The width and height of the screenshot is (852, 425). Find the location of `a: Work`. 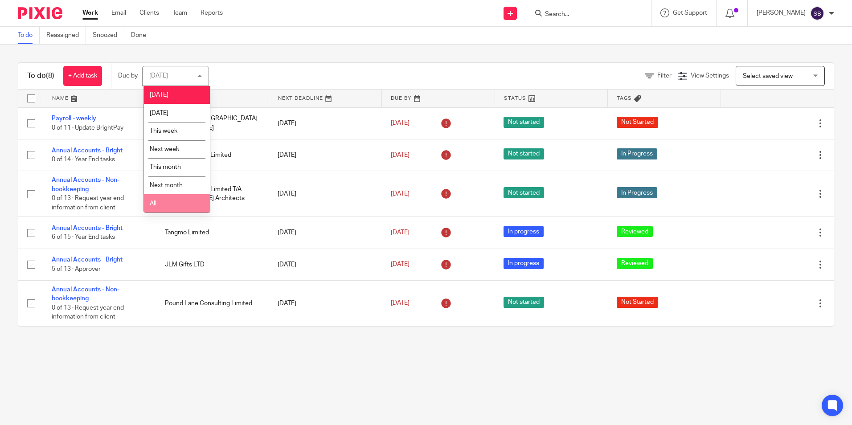

a: Work is located at coordinates (90, 13).